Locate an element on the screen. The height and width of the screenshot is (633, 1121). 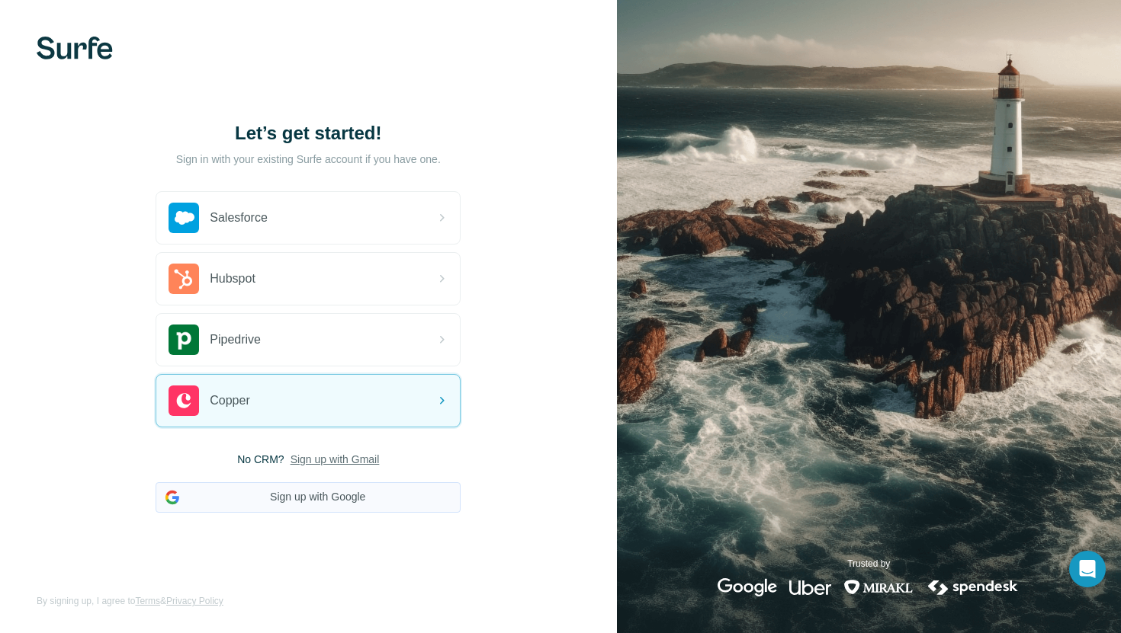
p: Sign in with your existing Surfe account if you have one. is located at coordinates (308, 159).